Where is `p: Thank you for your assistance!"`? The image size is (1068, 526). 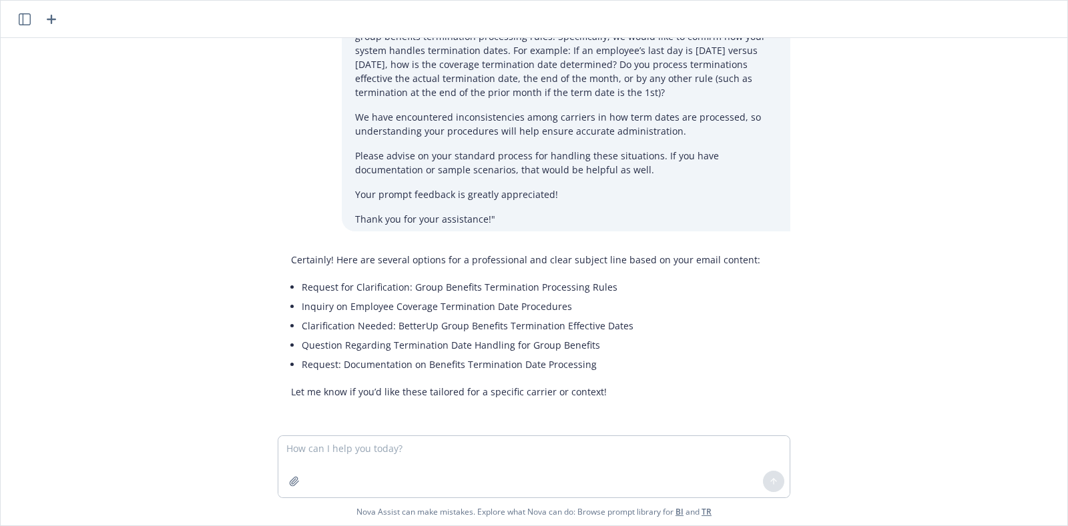 p: Thank you for your assistance!" is located at coordinates (566, 219).